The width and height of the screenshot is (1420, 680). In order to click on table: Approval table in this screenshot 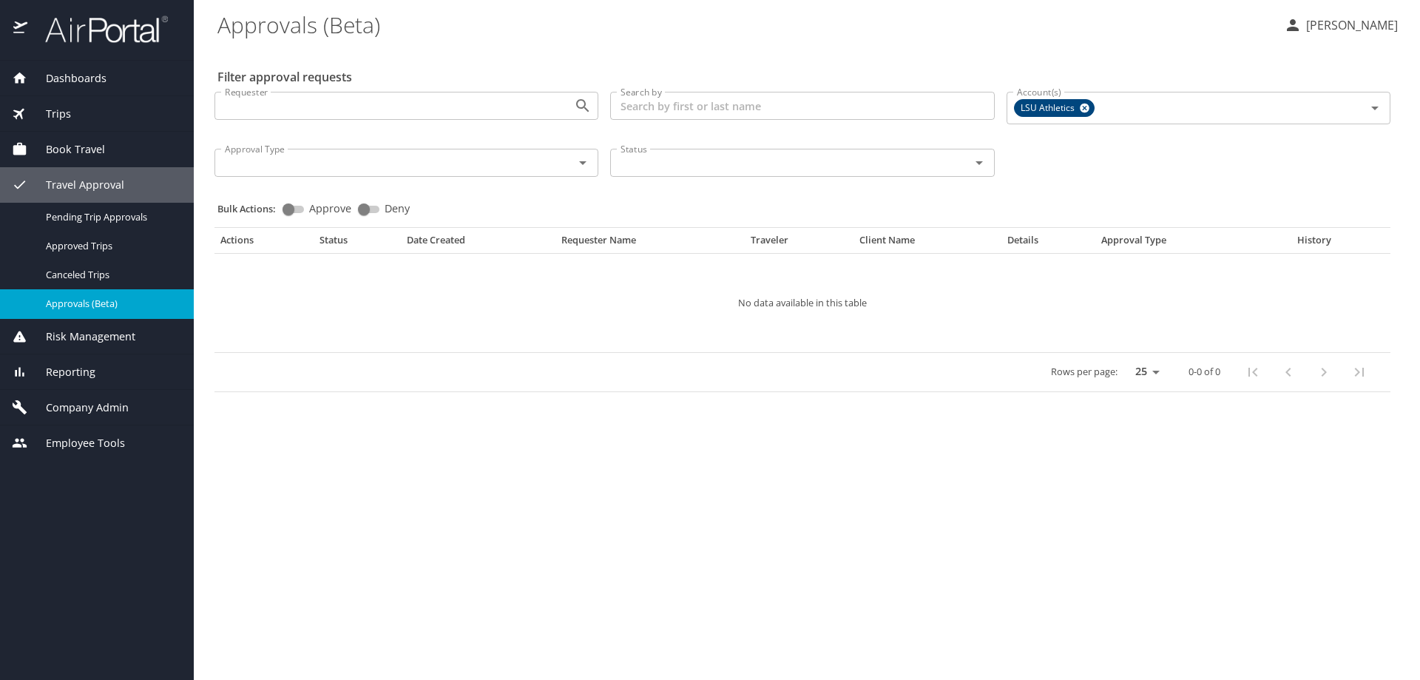, I will do `click(802, 313)`.